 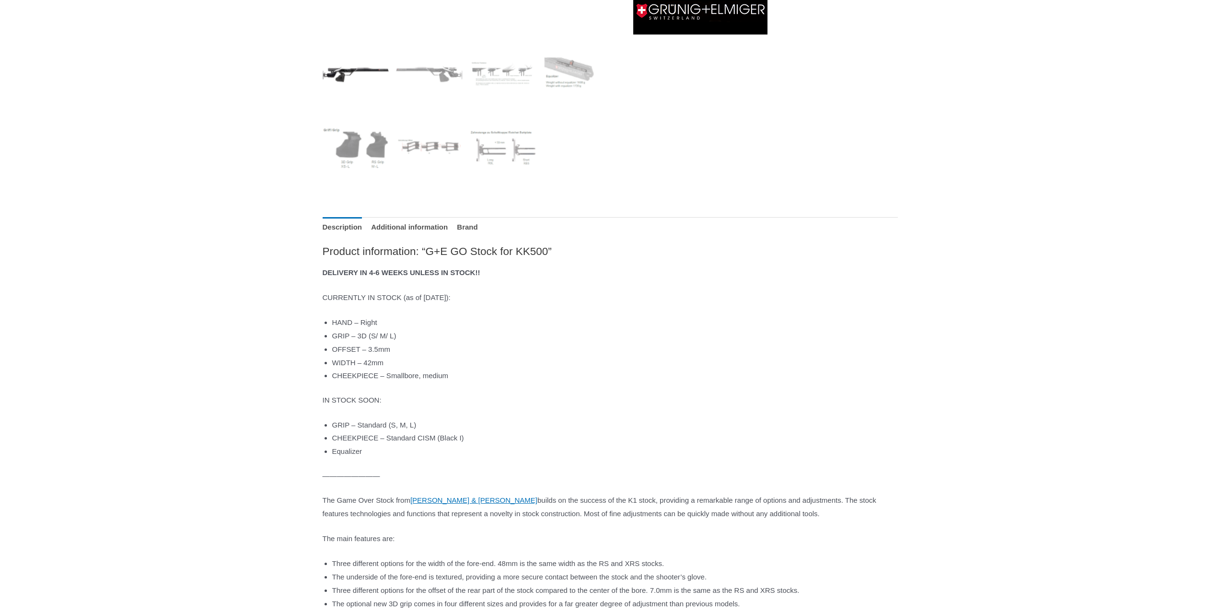 I want to click on li: WIDTH – 42mm, so click(x=615, y=363).